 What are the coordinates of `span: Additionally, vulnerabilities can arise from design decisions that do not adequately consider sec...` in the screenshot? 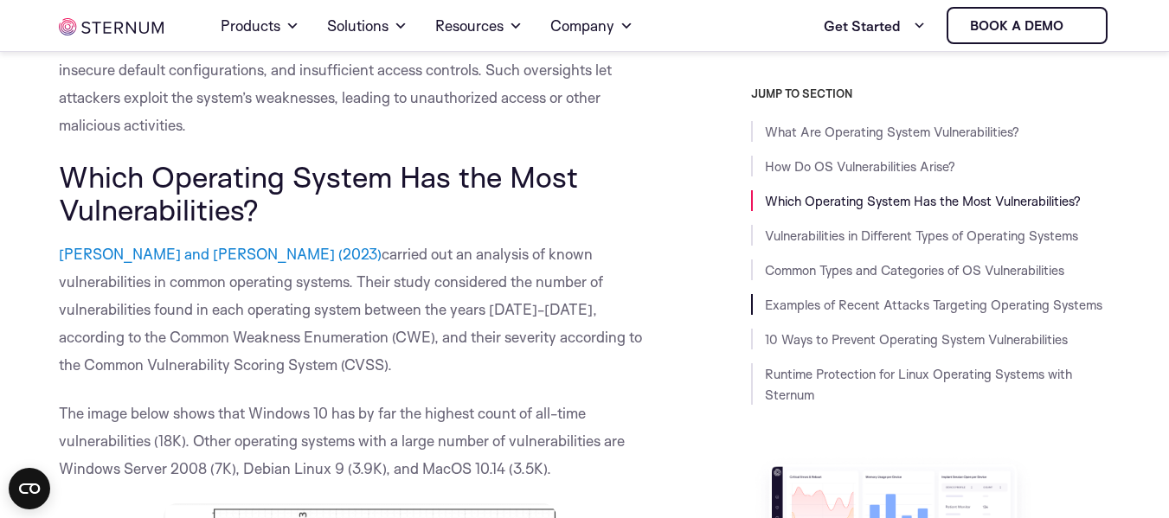 It's located at (357, 69).